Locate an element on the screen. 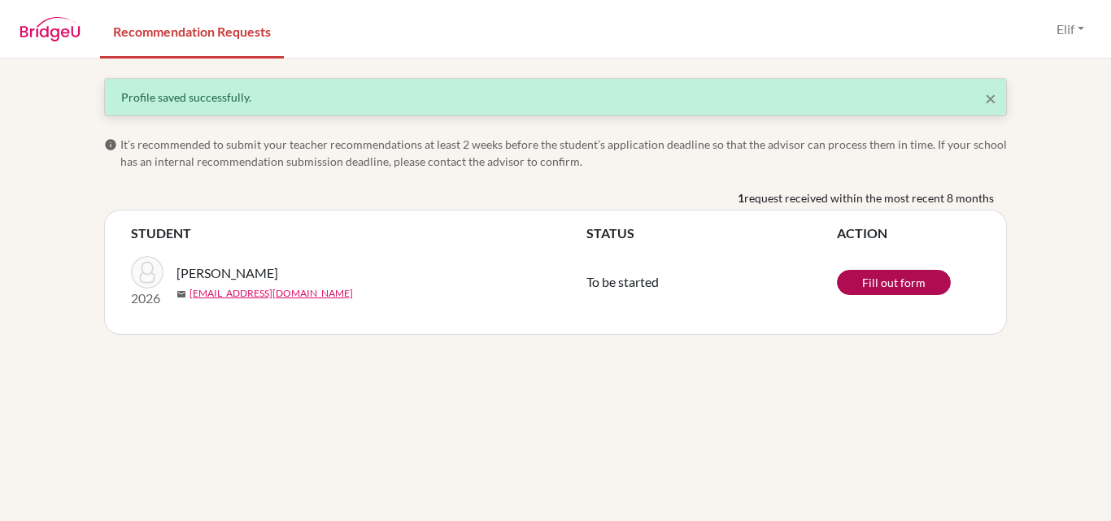  img: SHAJU, SHAWN is located at coordinates (147, 273).